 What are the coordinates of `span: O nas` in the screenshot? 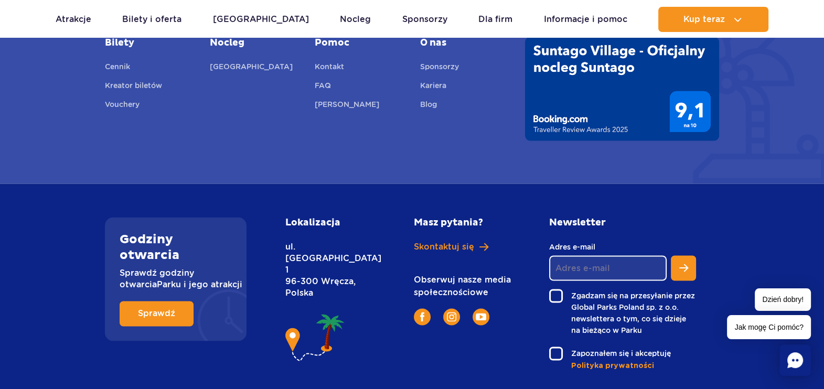 It's located at (465, 43).